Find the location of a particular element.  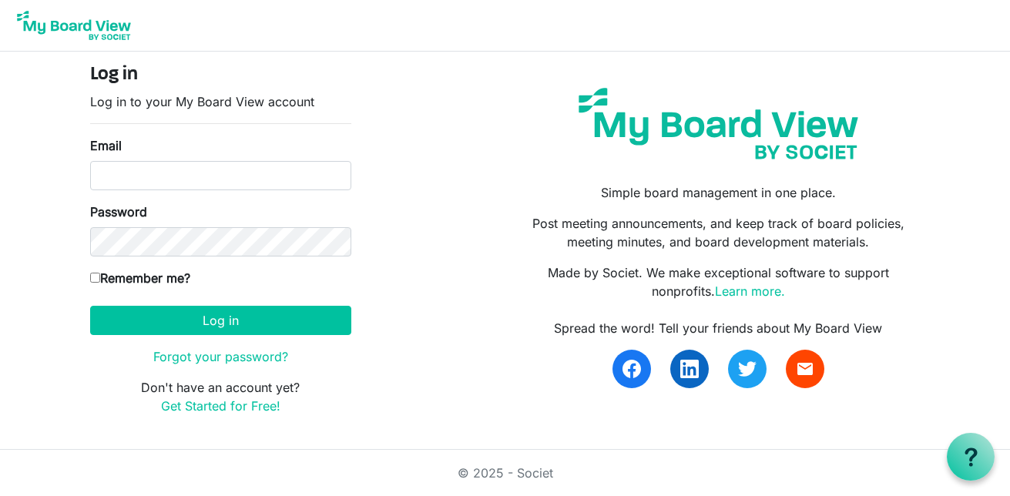

p: Made by Societ. We make exceptional software to support nonprofits. is located at coordinates (718, 282).